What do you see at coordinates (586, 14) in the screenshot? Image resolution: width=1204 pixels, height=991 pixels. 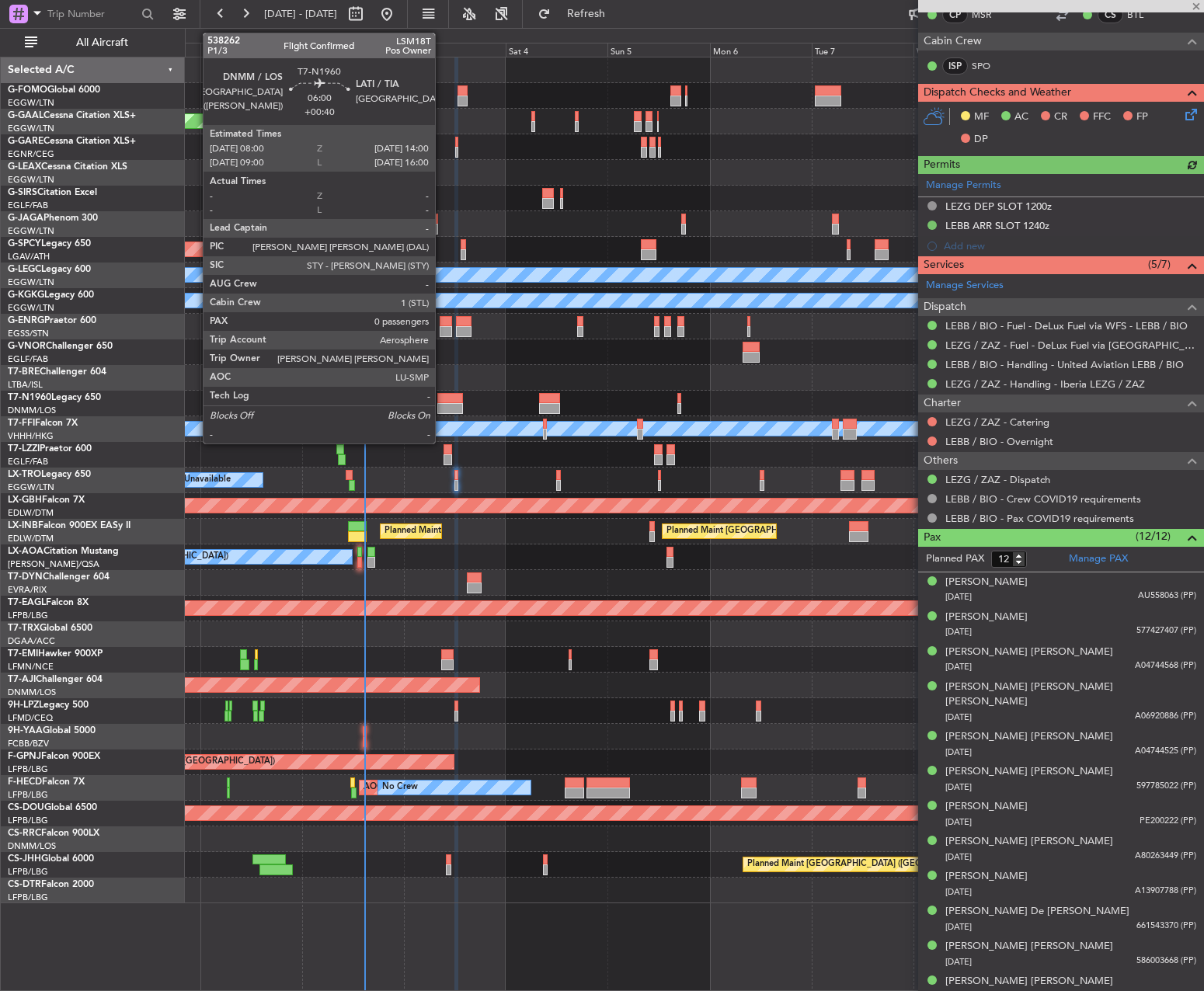 I see `span: Refresh` at bounding box center [586, 14].